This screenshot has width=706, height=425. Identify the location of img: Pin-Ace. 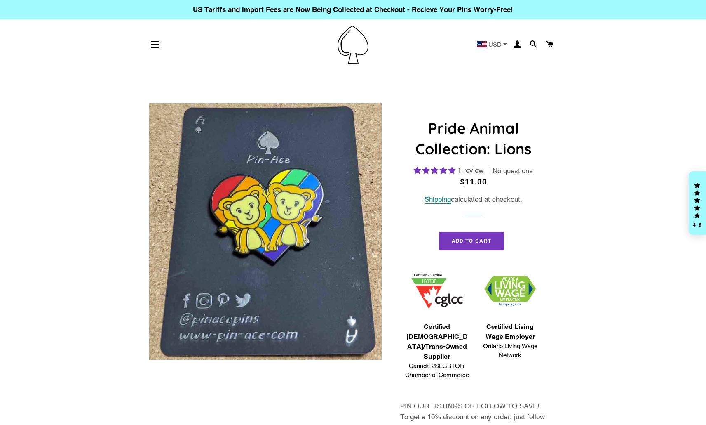
(353, 45).